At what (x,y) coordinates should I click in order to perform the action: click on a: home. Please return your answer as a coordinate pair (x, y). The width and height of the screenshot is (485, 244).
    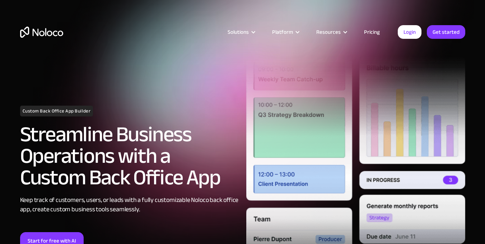
    Looking at the image, I should click on (42, 32).